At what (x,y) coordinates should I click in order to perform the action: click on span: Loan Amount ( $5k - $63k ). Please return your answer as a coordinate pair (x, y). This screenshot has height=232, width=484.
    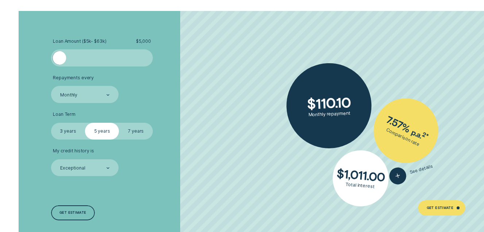
    Looking at the image, I should click on (80, 41).